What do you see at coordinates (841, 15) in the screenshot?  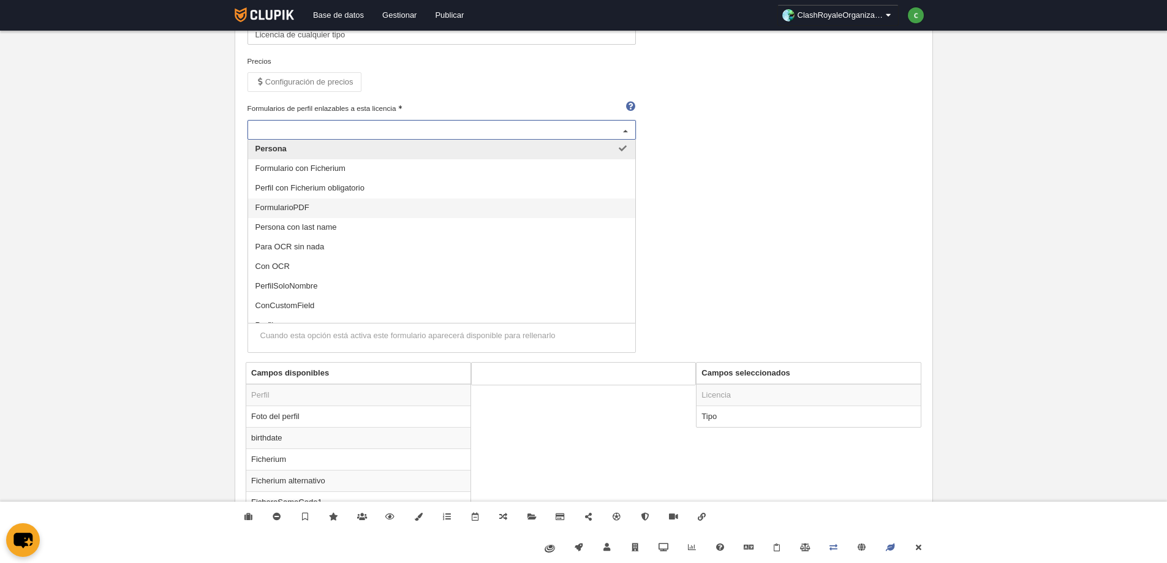 I see `span: ClashRoyaleOrganizador` at bounding box center [841, 15].